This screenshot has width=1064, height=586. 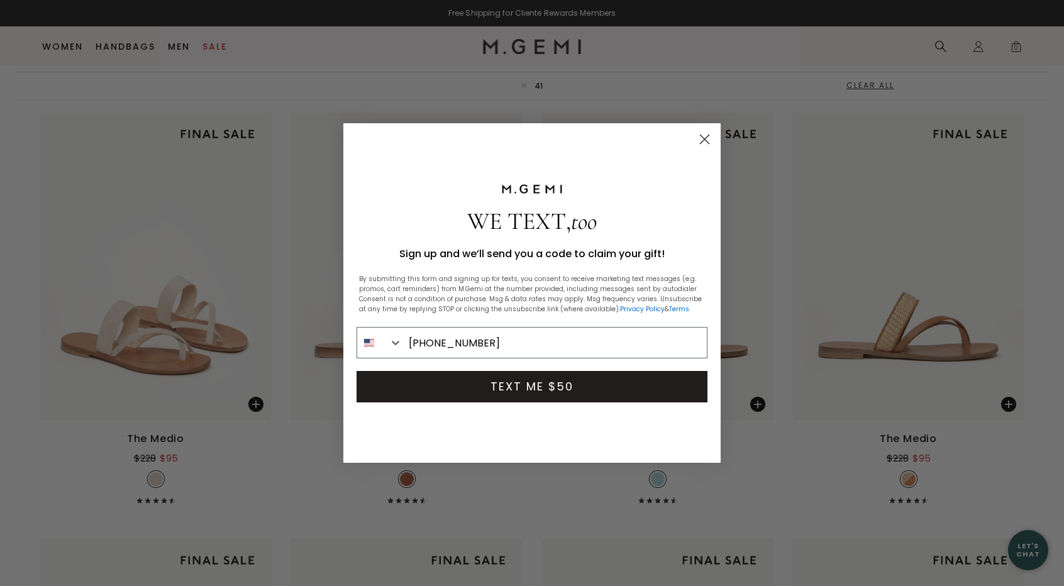 I want to click on a: Privacy Policy, so click(x=642, y=309).